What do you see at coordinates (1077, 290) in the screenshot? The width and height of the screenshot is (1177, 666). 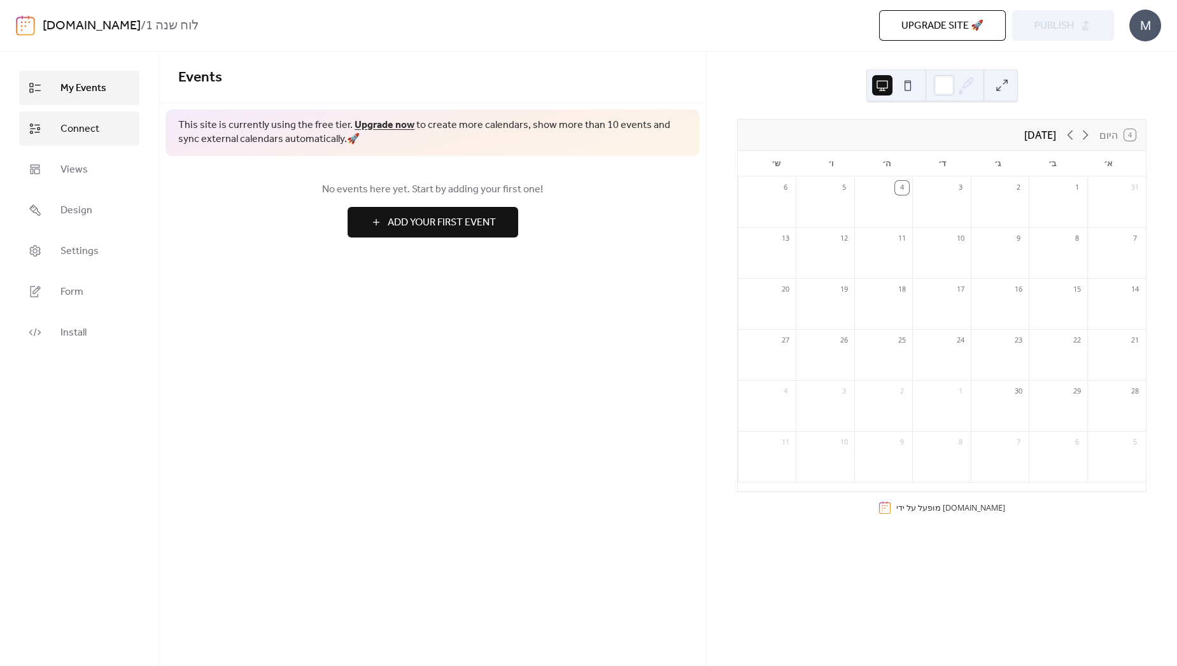 I see `div: 15` at bounding box center [1077, 290].